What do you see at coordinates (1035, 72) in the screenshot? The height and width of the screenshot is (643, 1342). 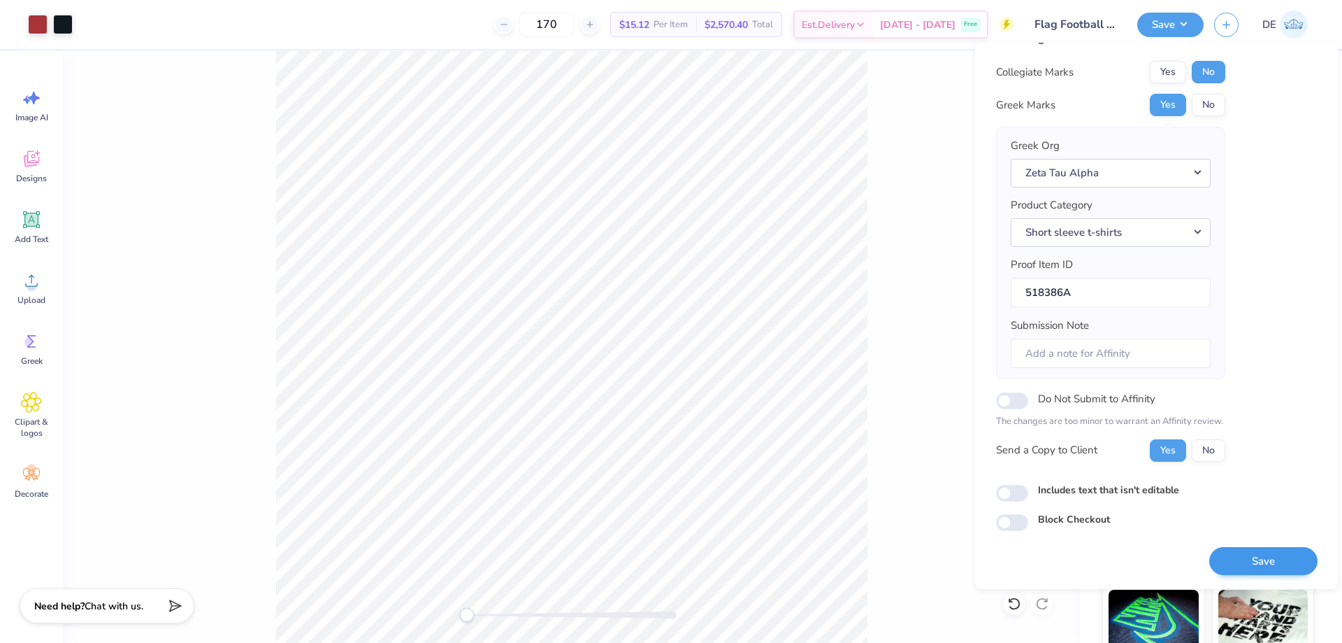 I see `div: Collegiate Marks` at bounding box center [1035, 72].